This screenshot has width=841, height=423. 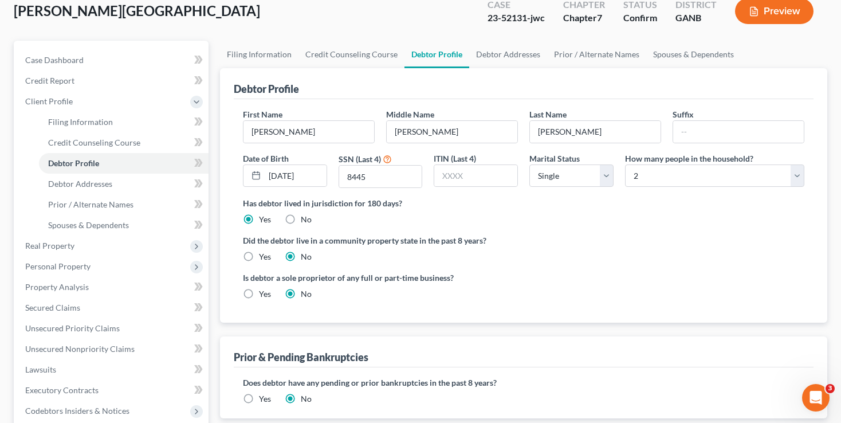 What do you see at coordinates (80, 121) in the screenshot?
I see `span: Filing Information` at bounding box center [80, 121].